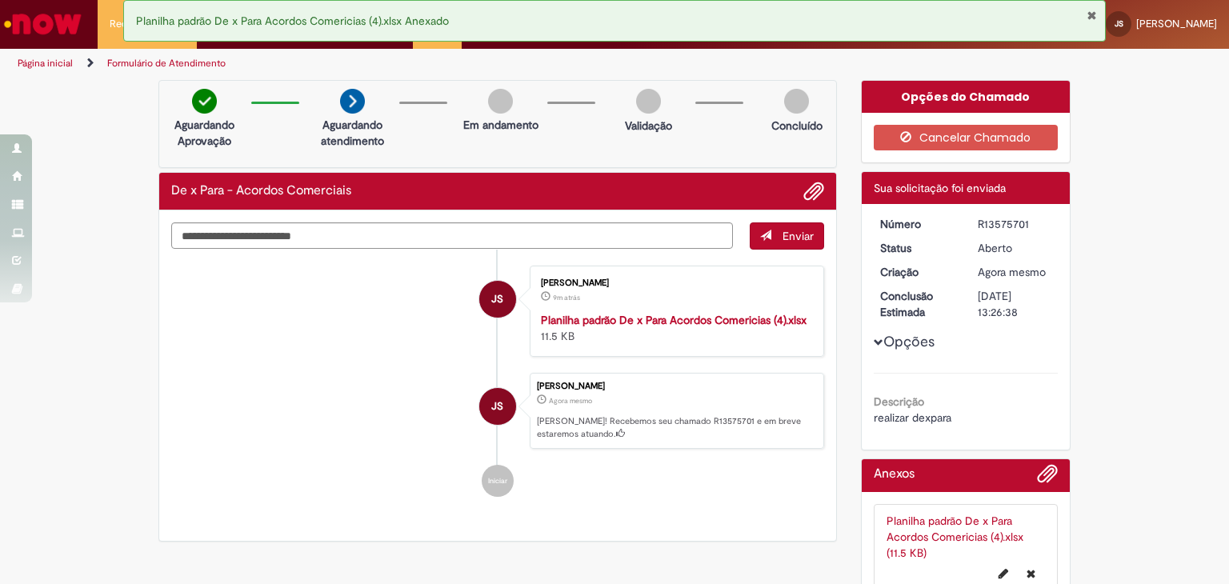 Image resolution: width=1229 pixels, height=584 pixels. Describe the element at coordinates (42, 24) in the screenshot. I see `img: ServiceNow` at that location.